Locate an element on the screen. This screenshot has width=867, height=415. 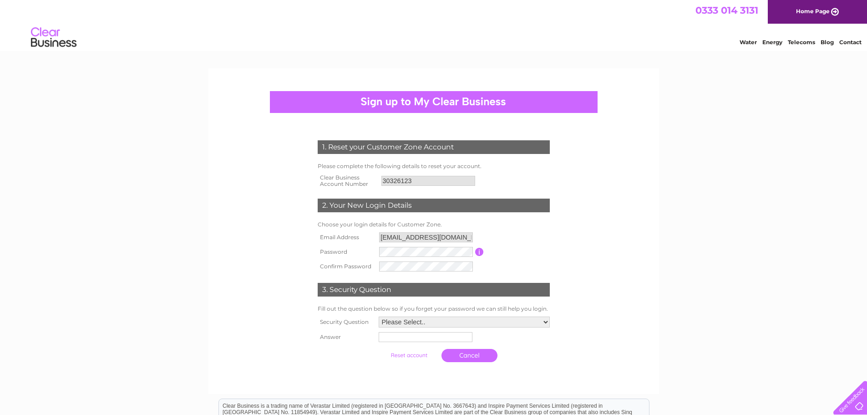
th: Password is located at coordinates (346, 252).